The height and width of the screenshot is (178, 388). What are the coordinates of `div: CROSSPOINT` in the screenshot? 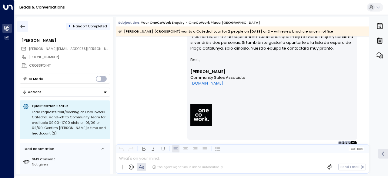 It's located at (70, 65).